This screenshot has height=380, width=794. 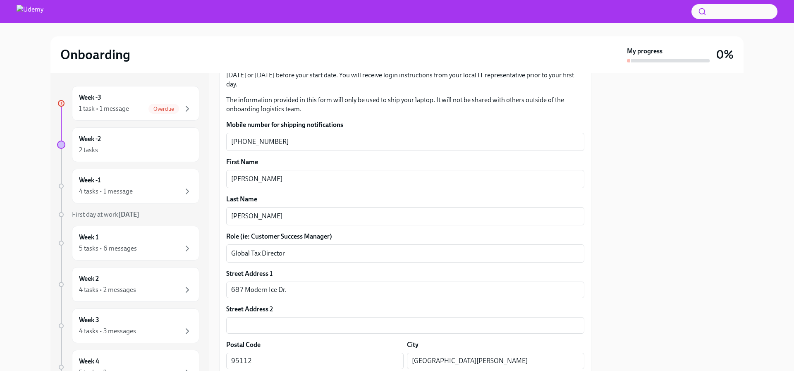 I want to click on label: Street Address 2, so click(x=249, y=309).